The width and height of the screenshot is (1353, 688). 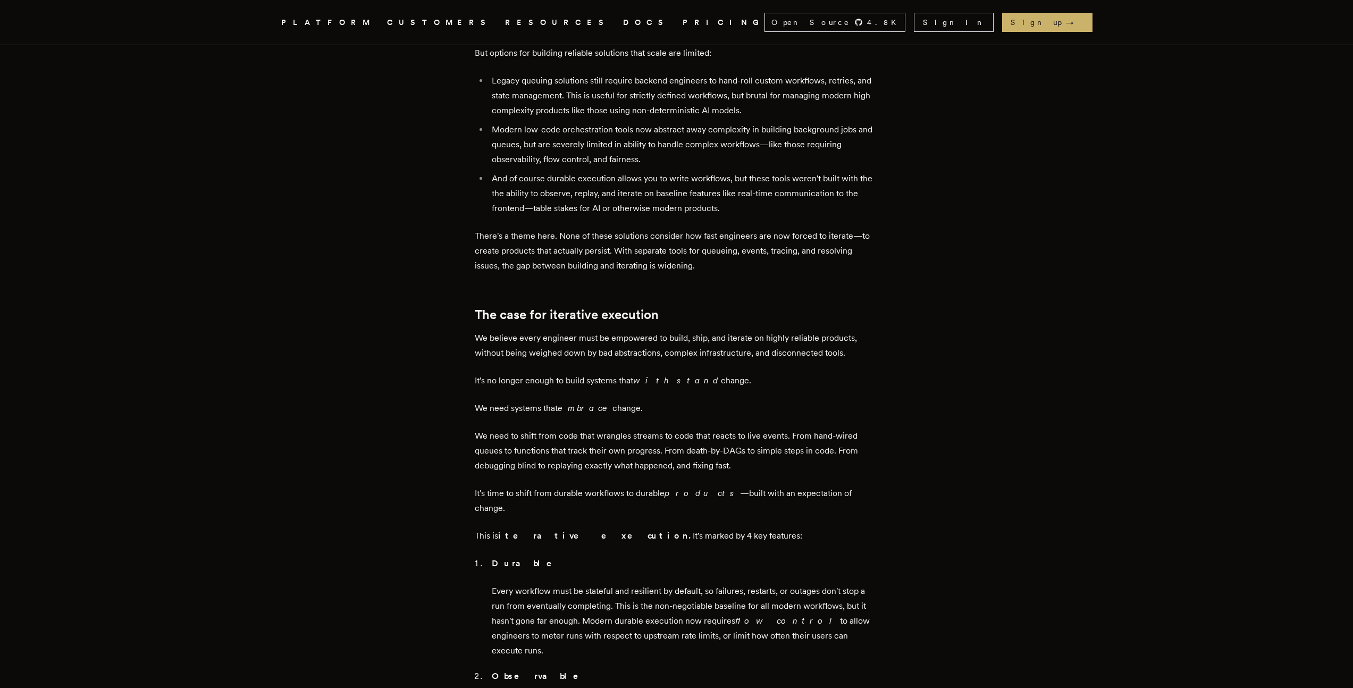 What do you see at coordinates (558, 22) in the screenshot?
I see `span: RESOURCES` at bounding box center [558, 22].